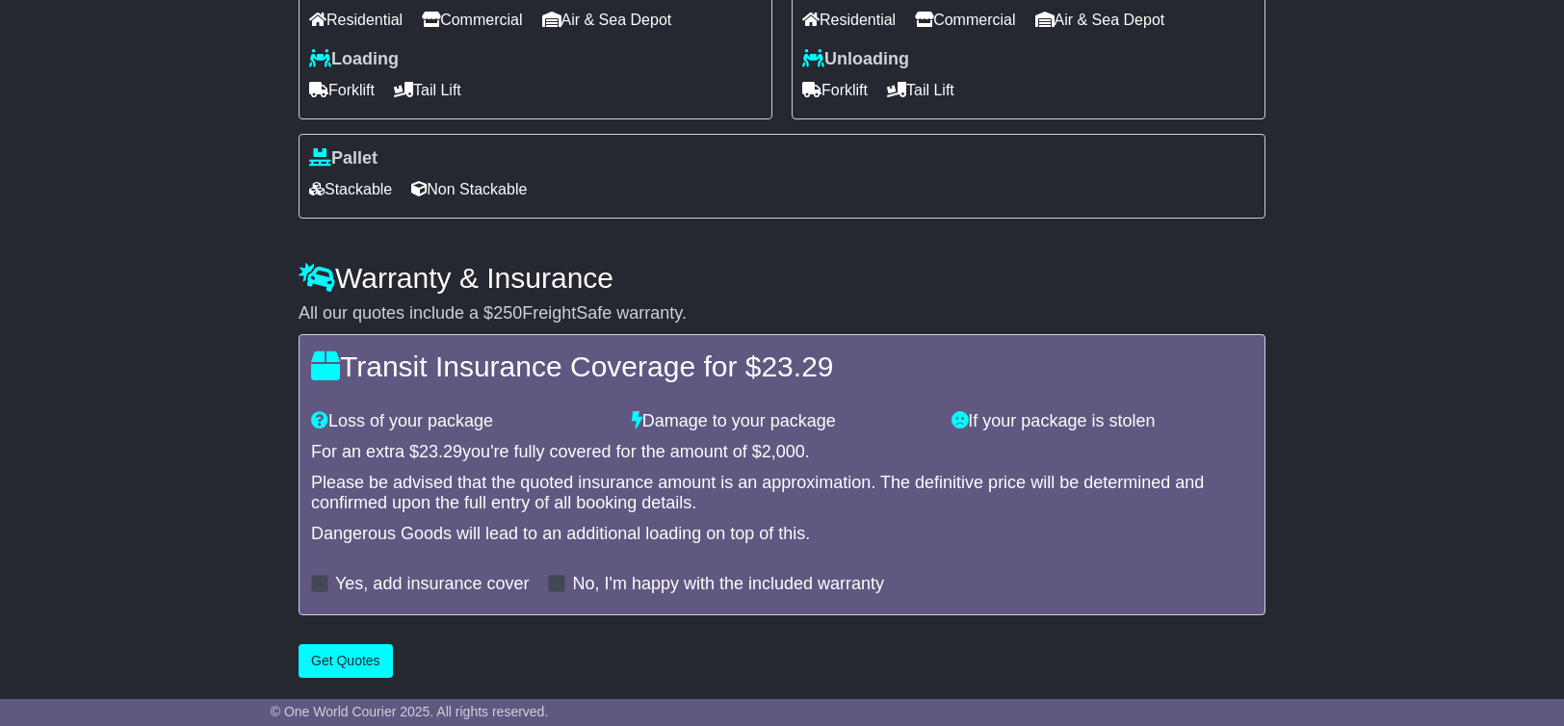 The width and height of the screenshot is (1564, 726). Describe the element at coordinates (783, 452) in the screenshot. I see `span: 2,000` at that location.